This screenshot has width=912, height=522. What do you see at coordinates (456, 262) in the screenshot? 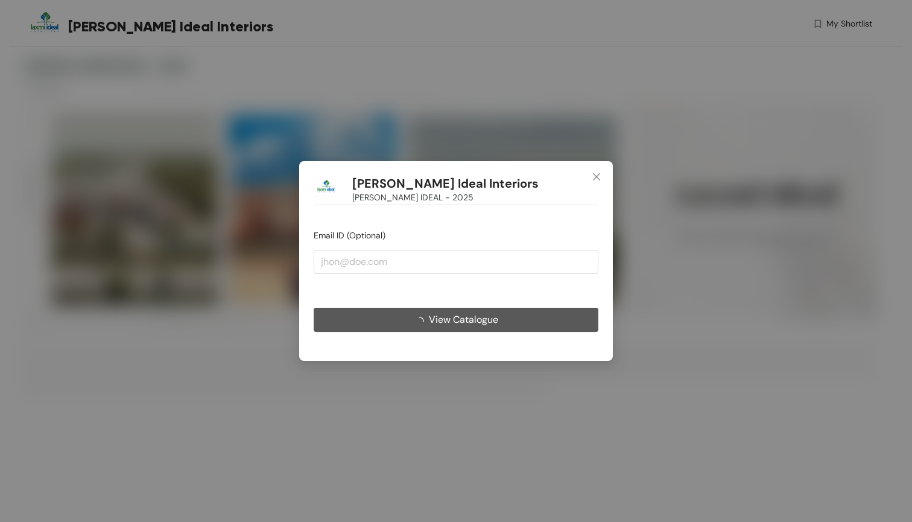
I see `input: jhon@doe.com` at bounding box center [456, 262].